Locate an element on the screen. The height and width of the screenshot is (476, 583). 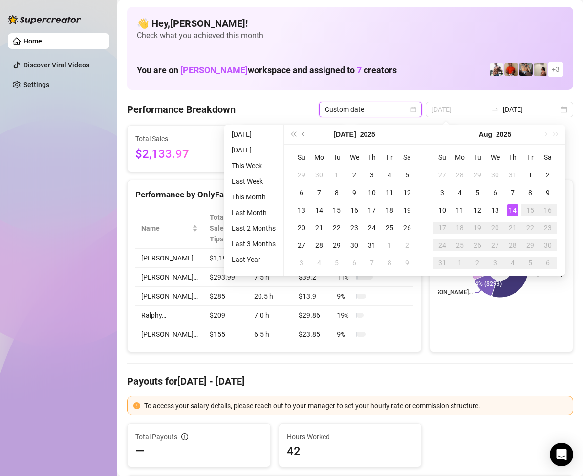
td: 2025-07-15 is located at coordinates (337, 210).